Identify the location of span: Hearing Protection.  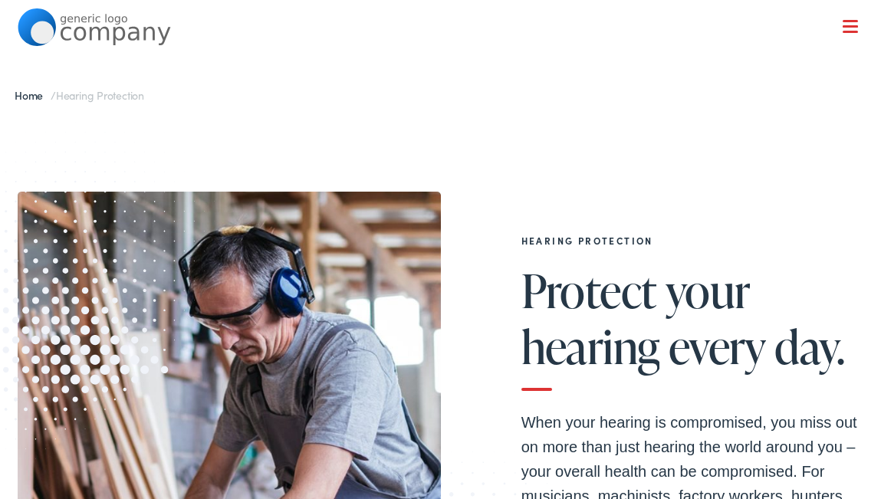
(100, 95).